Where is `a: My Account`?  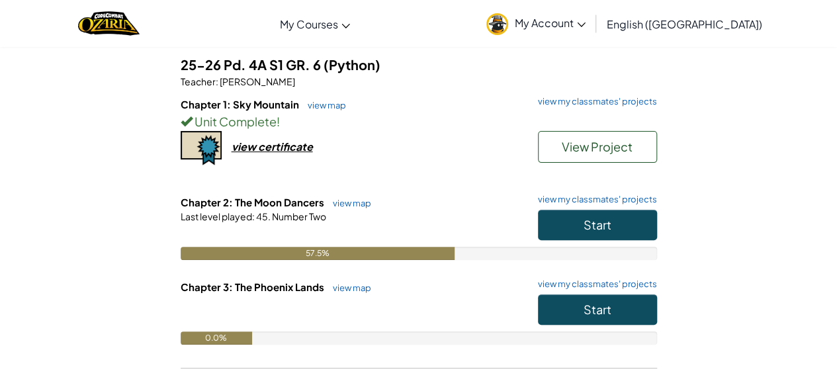 a: My Account is located at coordinates (536, 23).